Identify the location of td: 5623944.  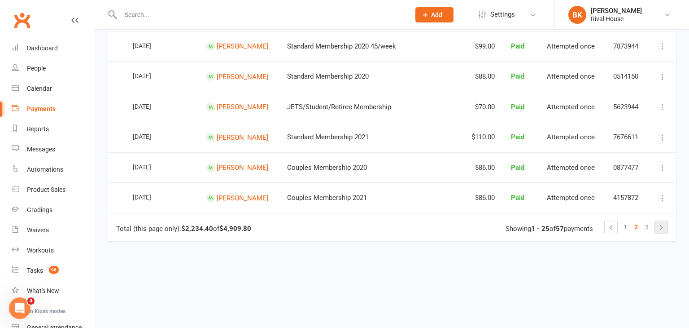
(627, 107).